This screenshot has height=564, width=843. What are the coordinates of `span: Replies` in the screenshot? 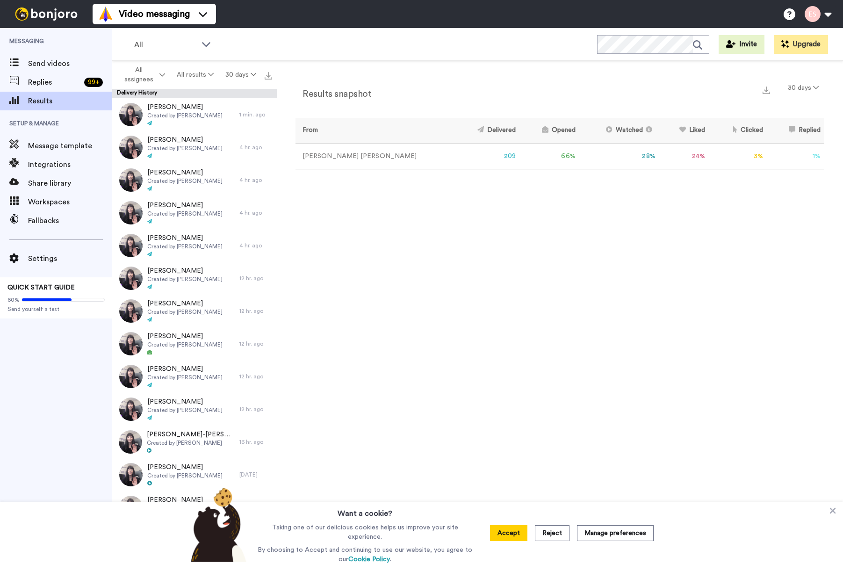 It's located at (54, 82).